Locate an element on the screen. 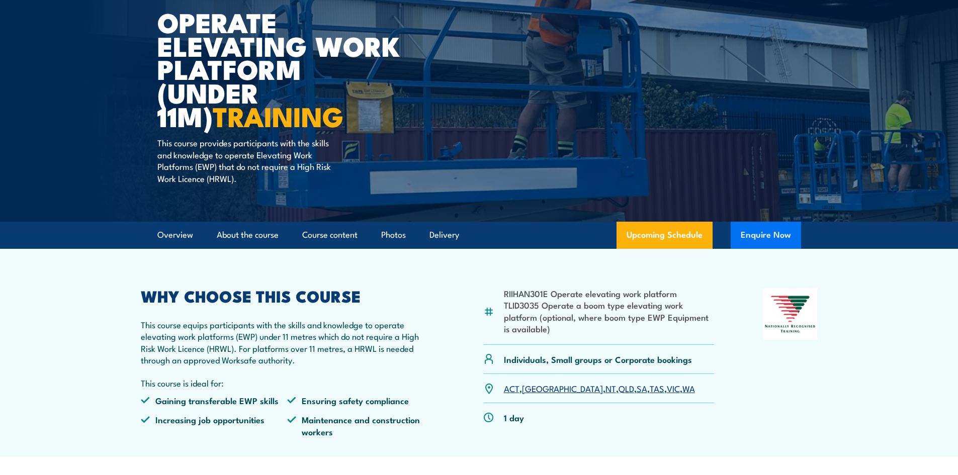  li: Ensuring safety compliance is located at coordinates (361, 400).